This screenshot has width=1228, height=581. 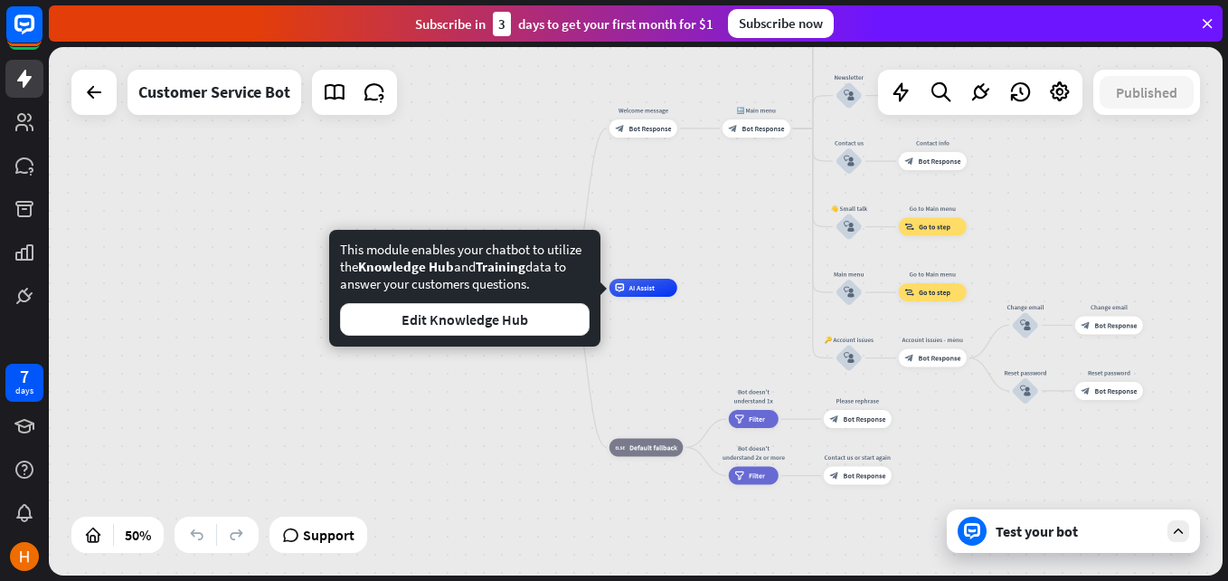 I want to click on div: Bot doesn't understand 2x or more, so click(x=754, y=453).